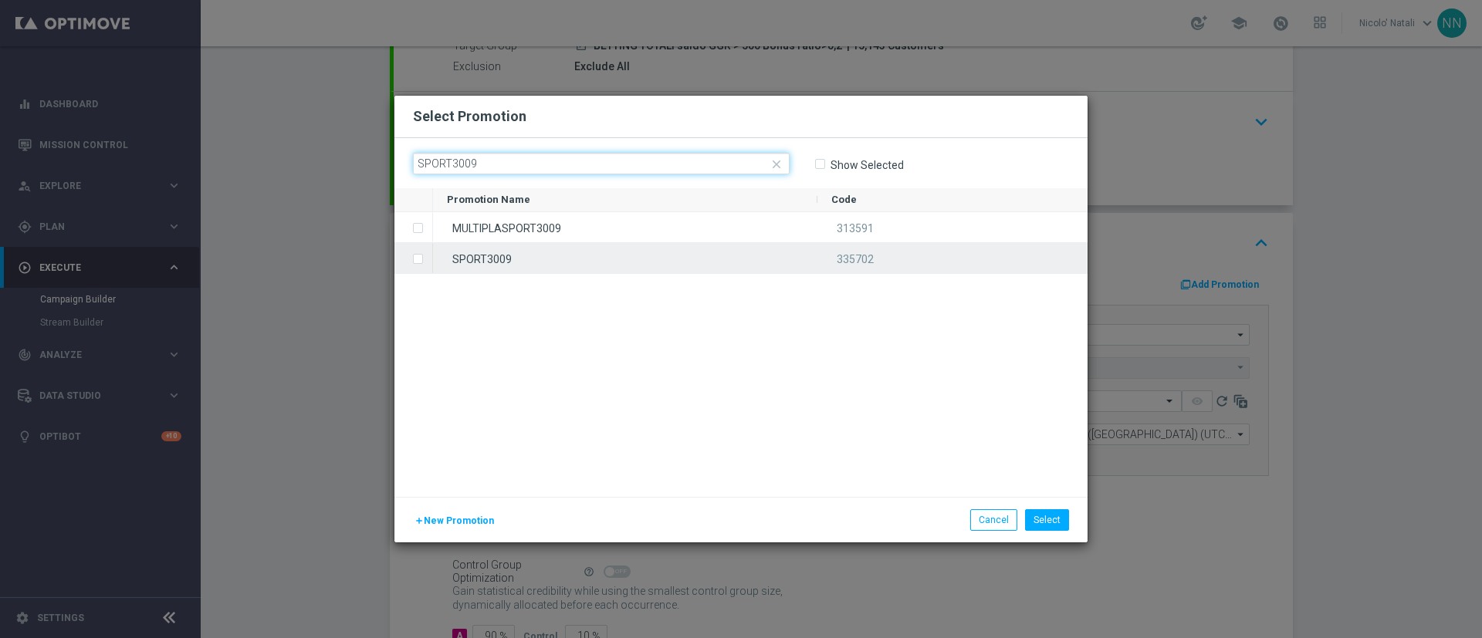 The height and width of the screenshot is (638, 1482). Describe the element at coordinates (855, 228) in the screenshot. I see `span: 313591` at that location.